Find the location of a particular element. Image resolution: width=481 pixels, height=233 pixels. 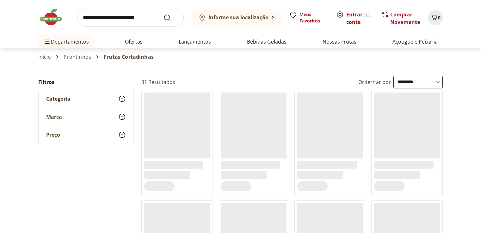

h2: 31 Resultados is located at coordinates (158, 82).